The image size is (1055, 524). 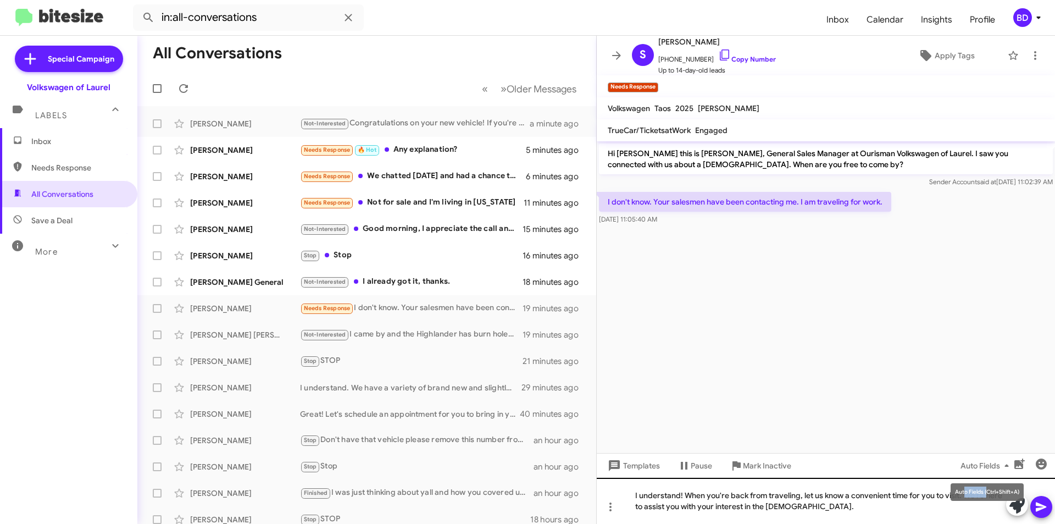 I want to click on span: Save a Deal, so click(x=52, y=220).